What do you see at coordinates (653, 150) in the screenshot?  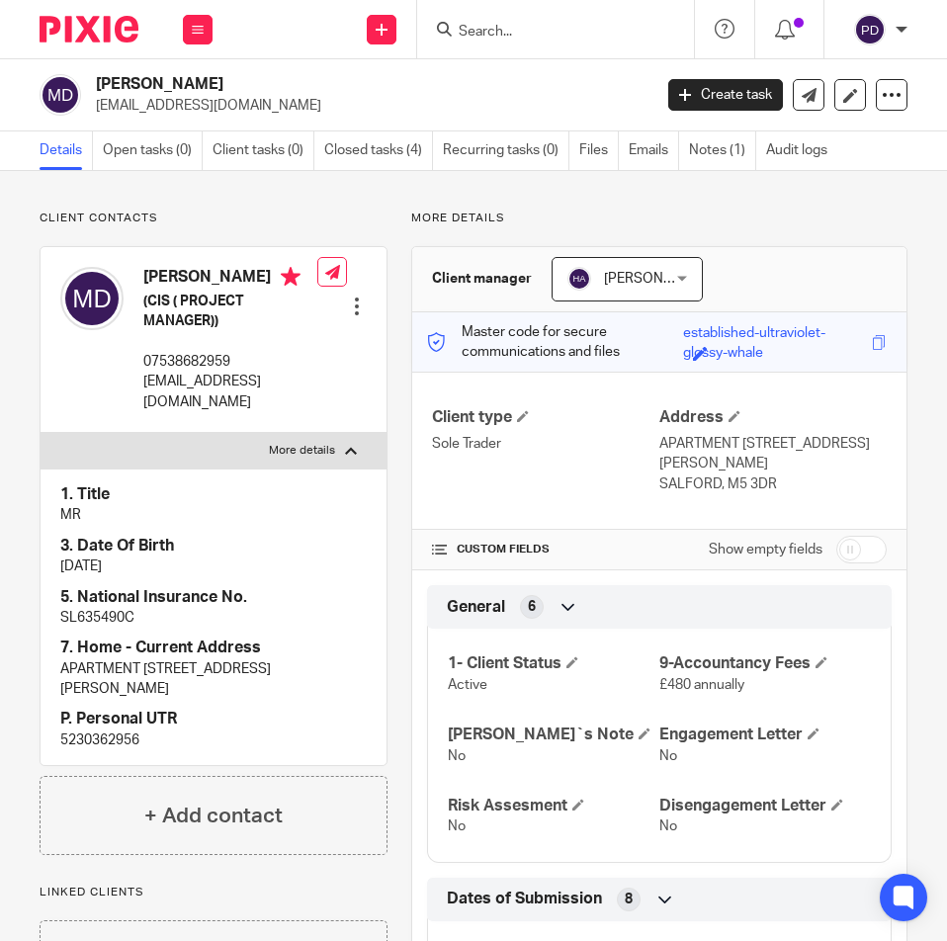 I see `a: Emails` at bounding box center [653, 150].